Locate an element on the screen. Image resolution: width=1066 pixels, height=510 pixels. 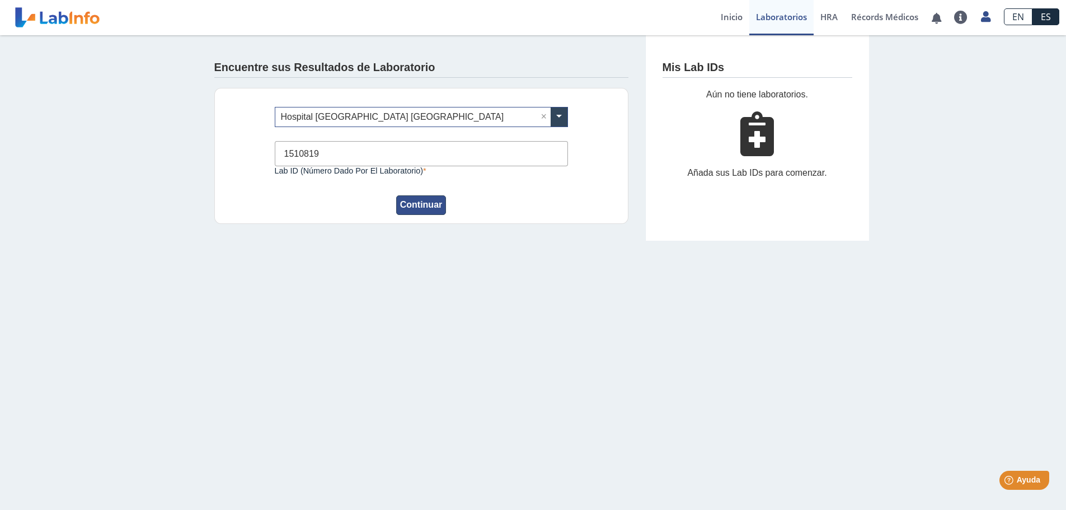
a: ES is located at coordinates (1046, 17).